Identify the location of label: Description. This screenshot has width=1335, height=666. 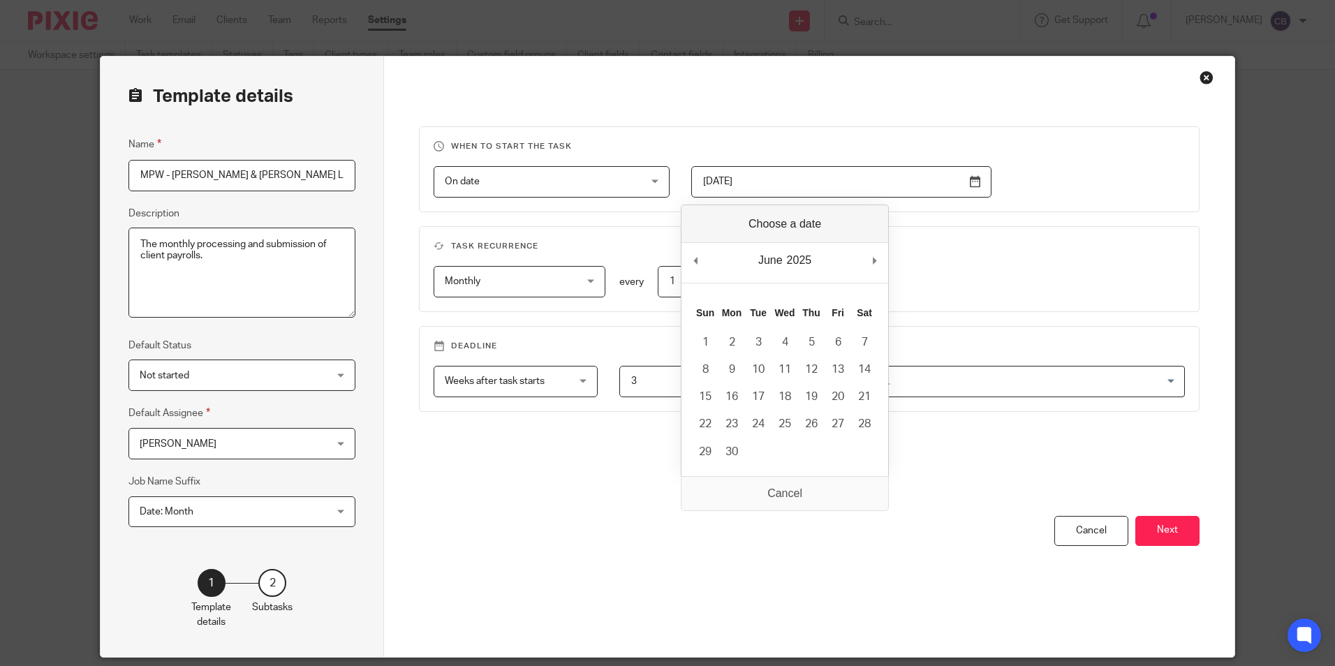
(154, 214).